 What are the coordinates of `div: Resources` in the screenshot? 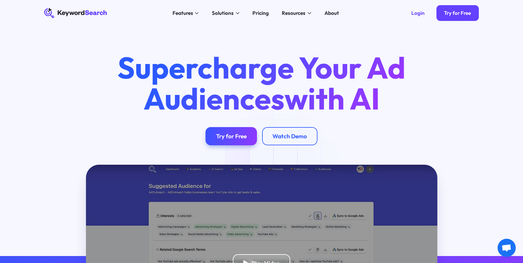 It's located at (294, 13).